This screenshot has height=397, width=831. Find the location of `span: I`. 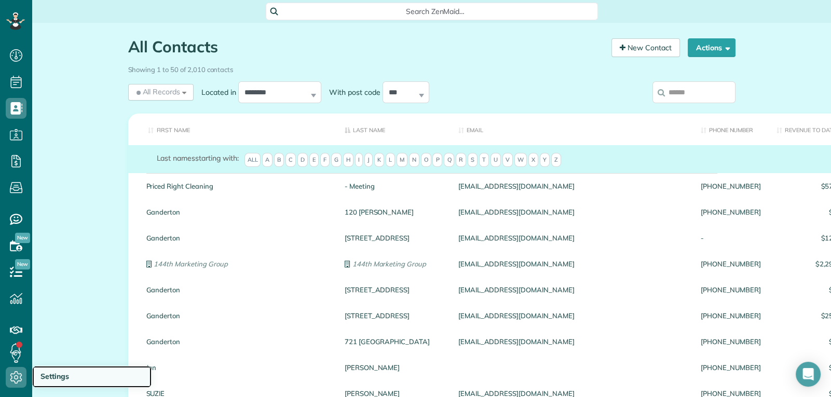

span: I is located at coordinates (358, 160).